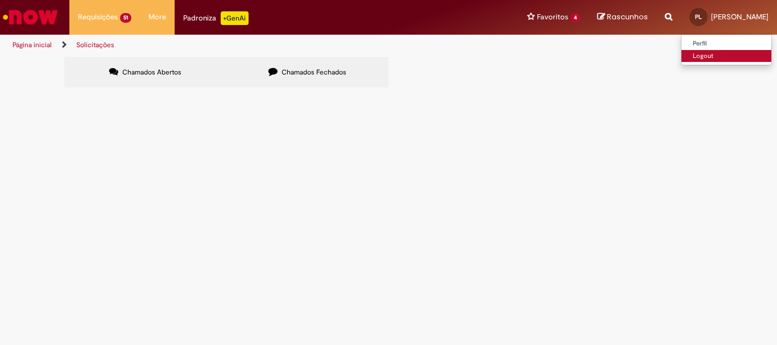  I want to click on span: Chamados Abertos, so click(152, 72).